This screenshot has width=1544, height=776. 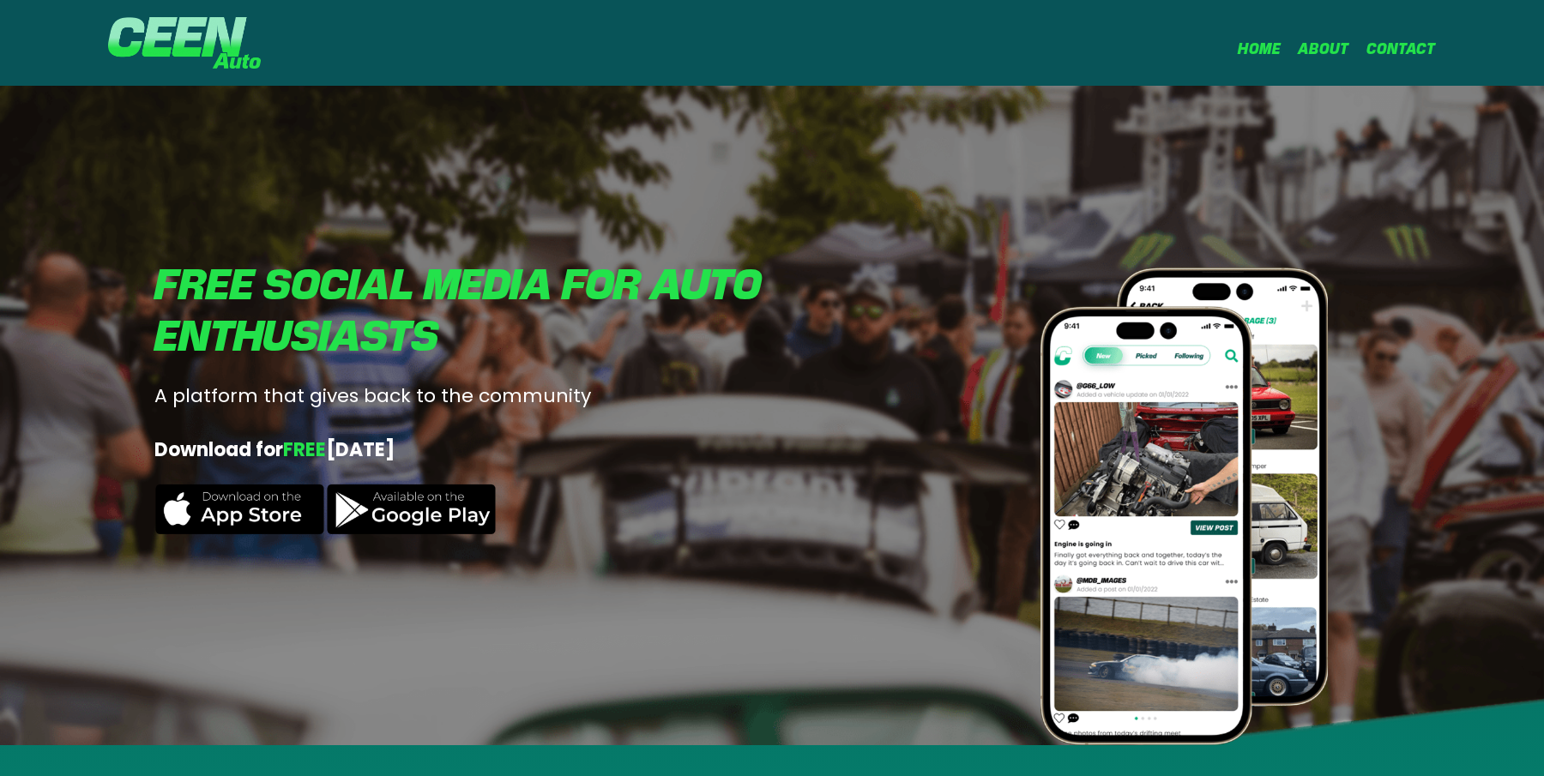 I want to click on a: Contact, so click(x=1401, y=50).